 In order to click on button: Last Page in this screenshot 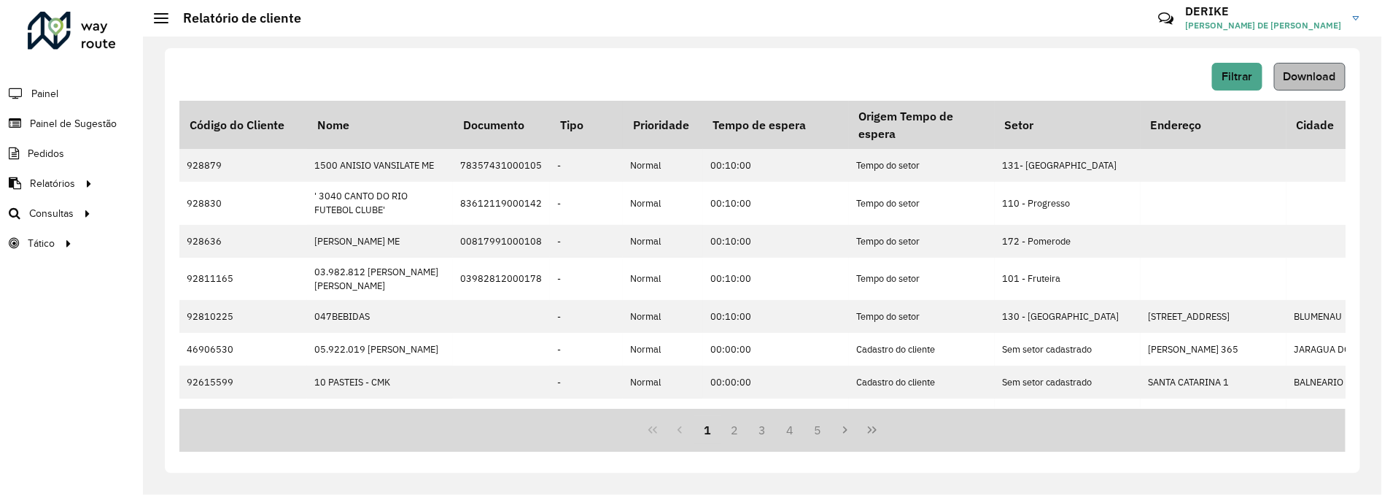, I will do `click(872, 430)`.